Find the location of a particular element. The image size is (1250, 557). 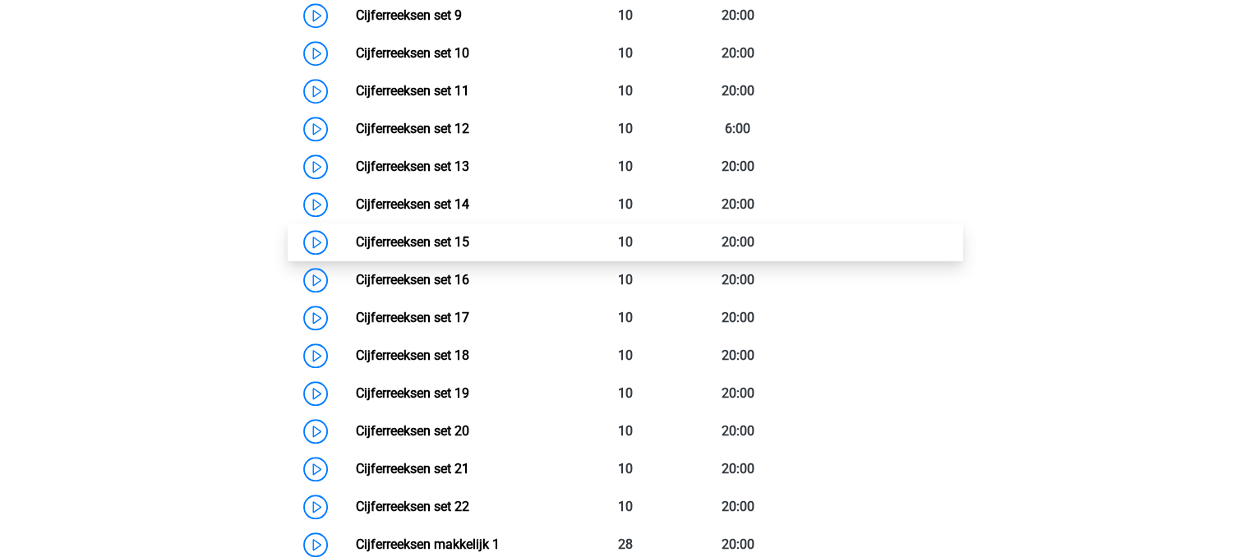

a: Cijferreeksen set 14 is located at coordinates (412, 204).